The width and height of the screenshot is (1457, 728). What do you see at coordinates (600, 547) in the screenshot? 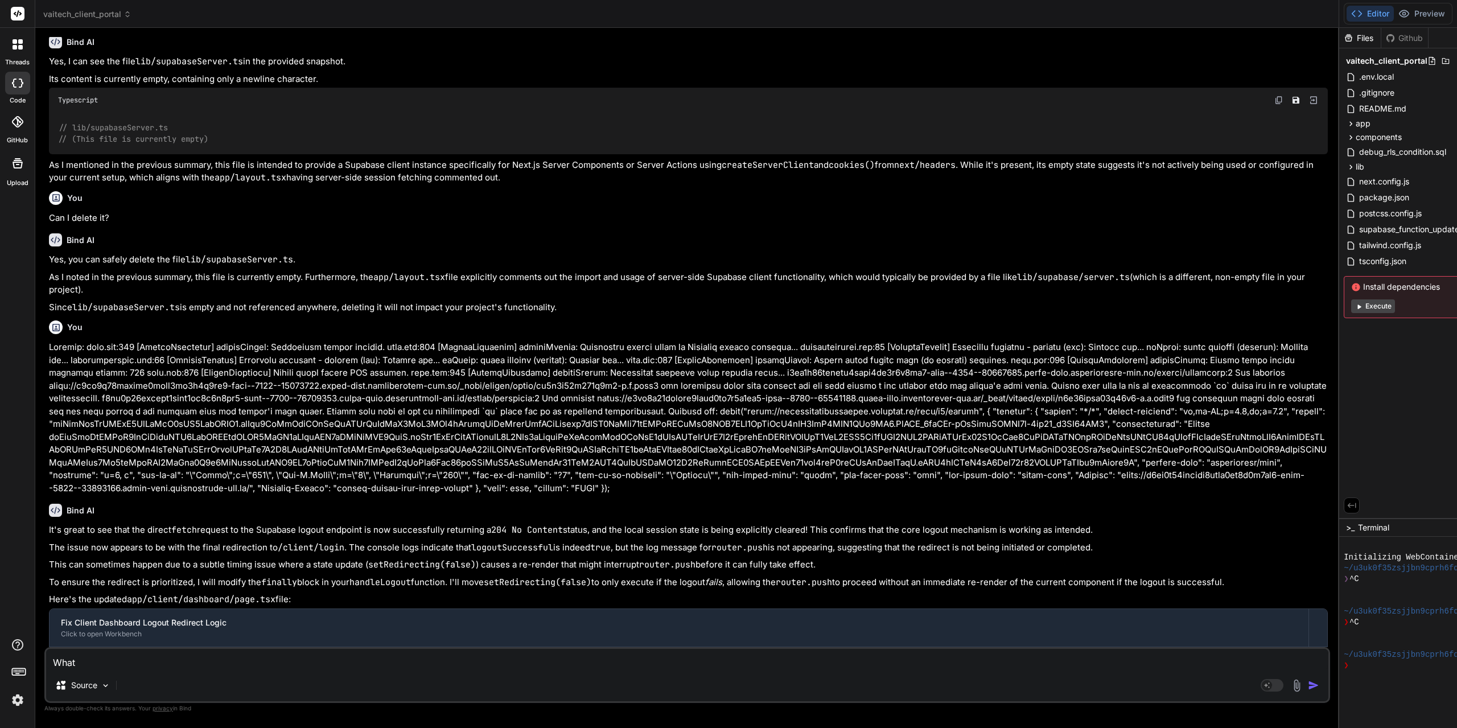
I see `code: true` at bounding box center [600, 547].